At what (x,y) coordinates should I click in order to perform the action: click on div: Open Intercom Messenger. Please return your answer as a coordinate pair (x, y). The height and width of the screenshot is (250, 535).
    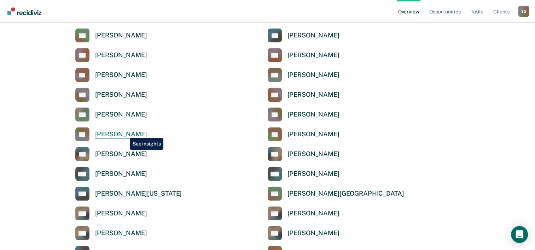
    Looking at the image, I should click on (519, 235).